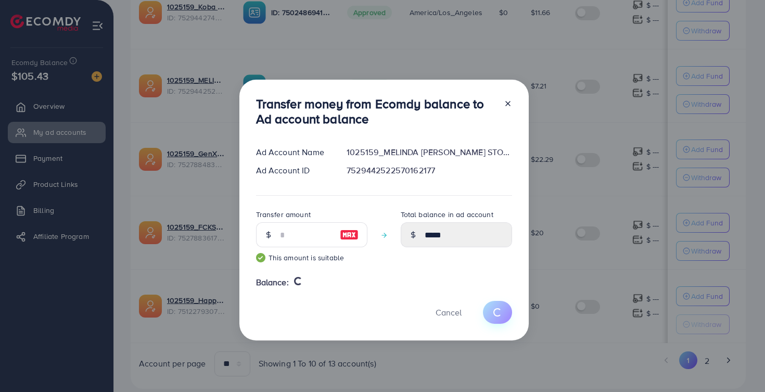  What do you see at coordinates (449, 312) in the screenshot?
I see `button: Cancel` at bounding box center [449, 312].